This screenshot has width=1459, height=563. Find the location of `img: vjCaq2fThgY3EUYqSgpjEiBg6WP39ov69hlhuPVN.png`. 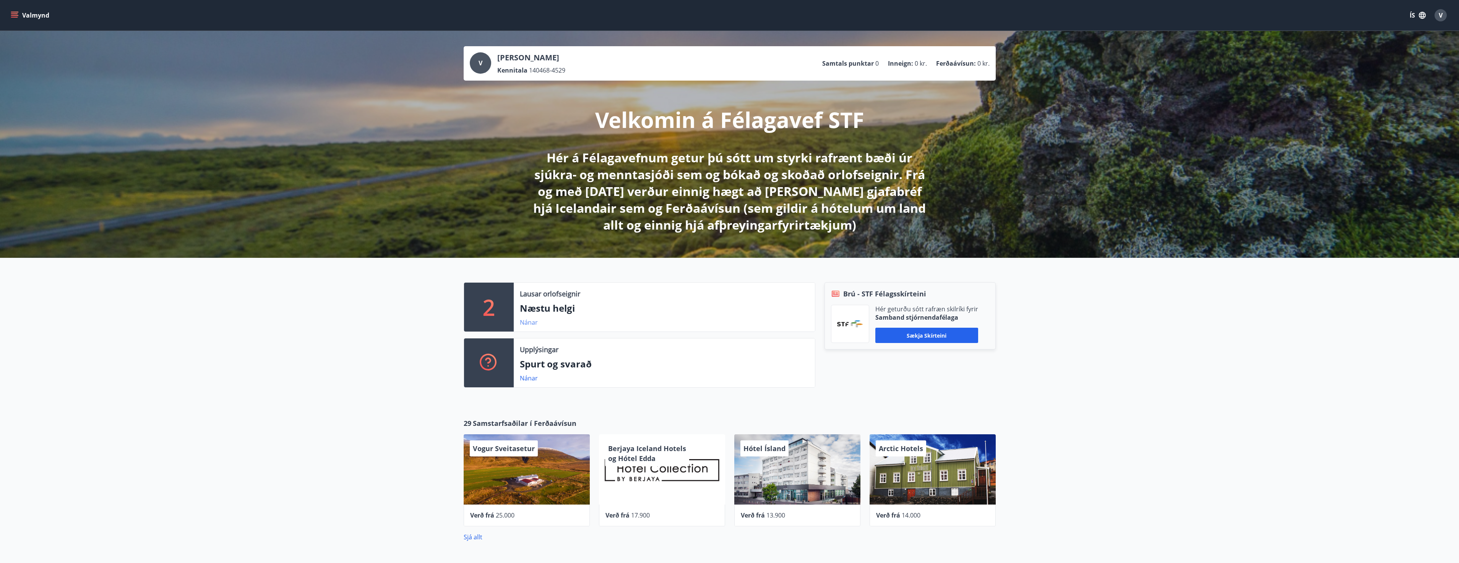

img: vjCaq2fThgY3EUYqSgpjEiBg6WP39ov69hlhuPVN.png is located at coordinates (850, 324).